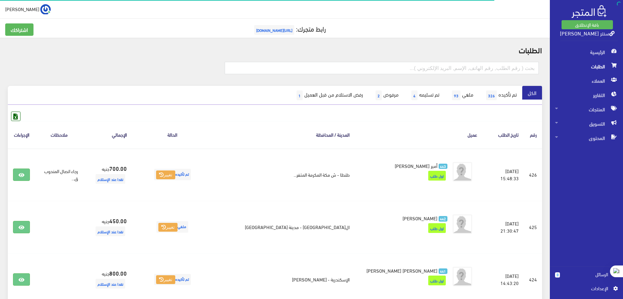 Image resolution: width=623 pixels, height=299 pixels. I want to click on a: 0 الرسائل, so click(586, 277).